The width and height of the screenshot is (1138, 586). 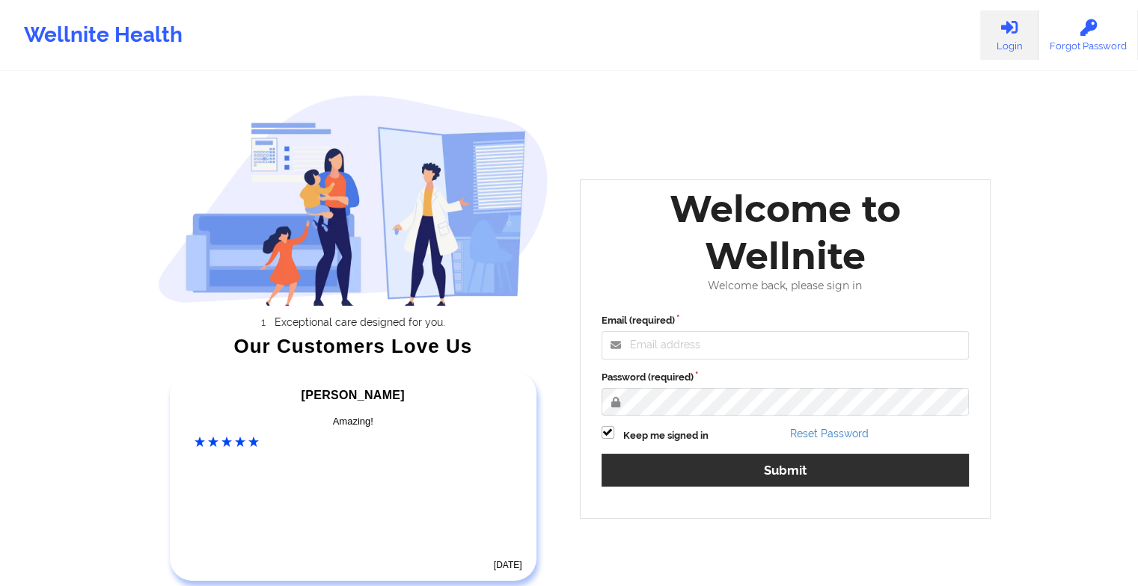 I want to click on label: Password (required), so click(x=785, y=378).